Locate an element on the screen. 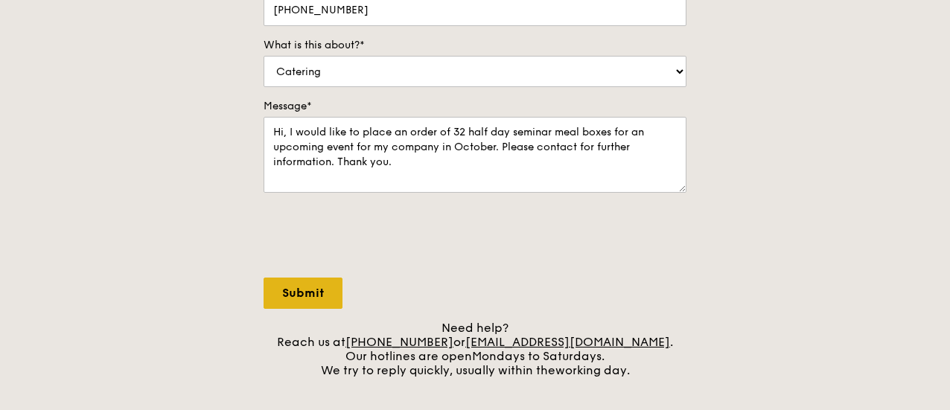 Image resolution: width=950 pixels, height=410 pixels. input: Submit is located at coordinates (303, 293).